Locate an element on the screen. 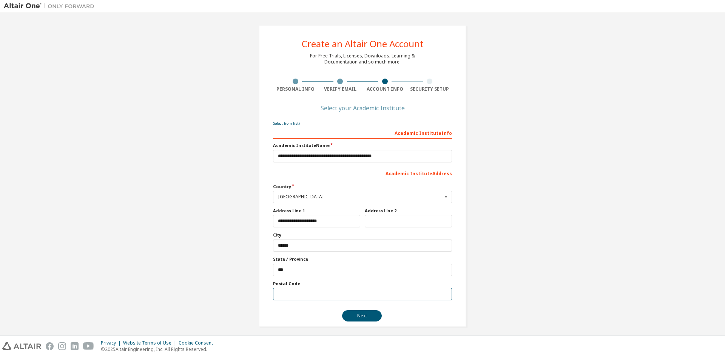 Image resolution: width=725 pixels, height=357 pixels. div: Select your Academic Institute is located at coordinates (362, 108).